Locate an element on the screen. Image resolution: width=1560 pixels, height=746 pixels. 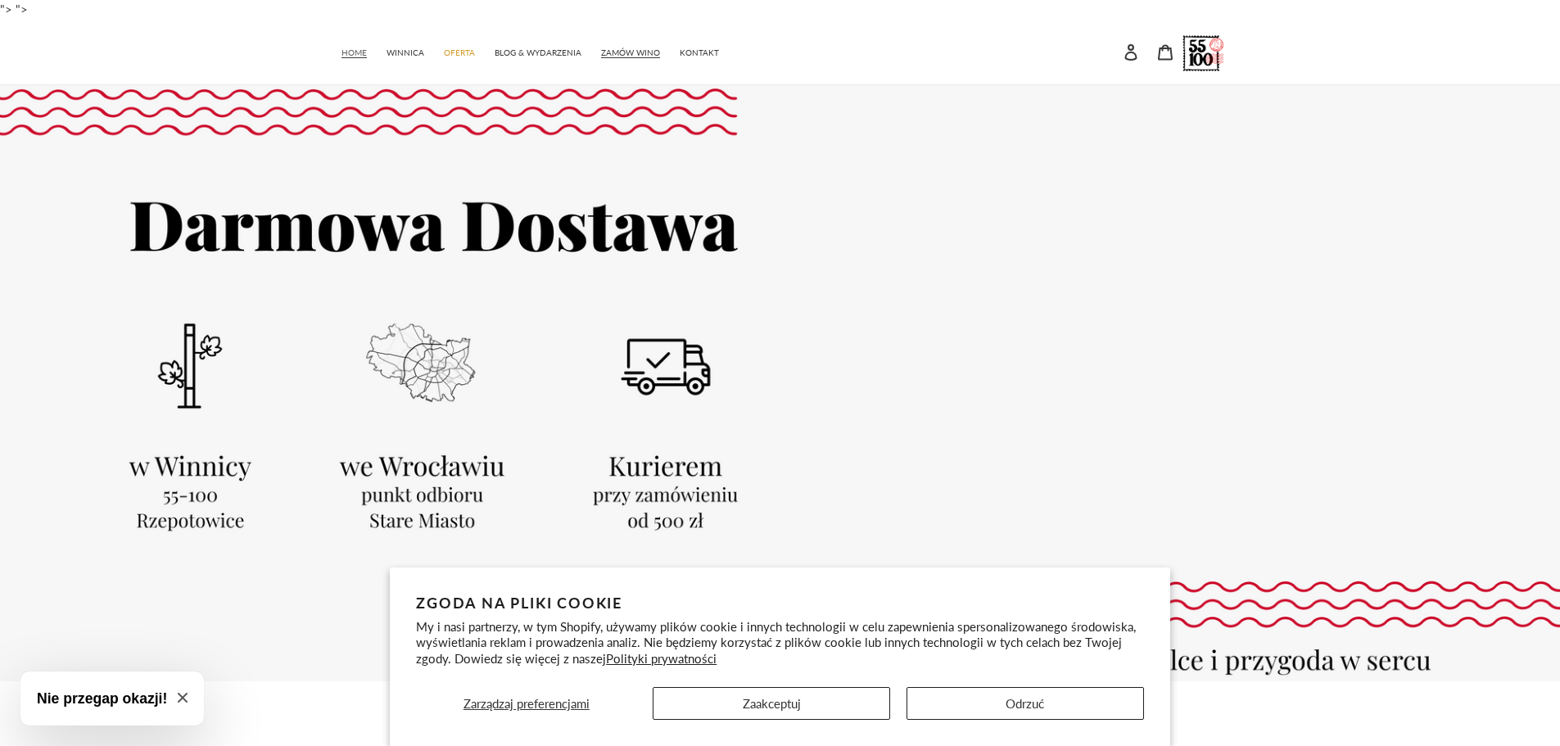
span: ZAMÓW WINO is located at coordinates (630, 52).